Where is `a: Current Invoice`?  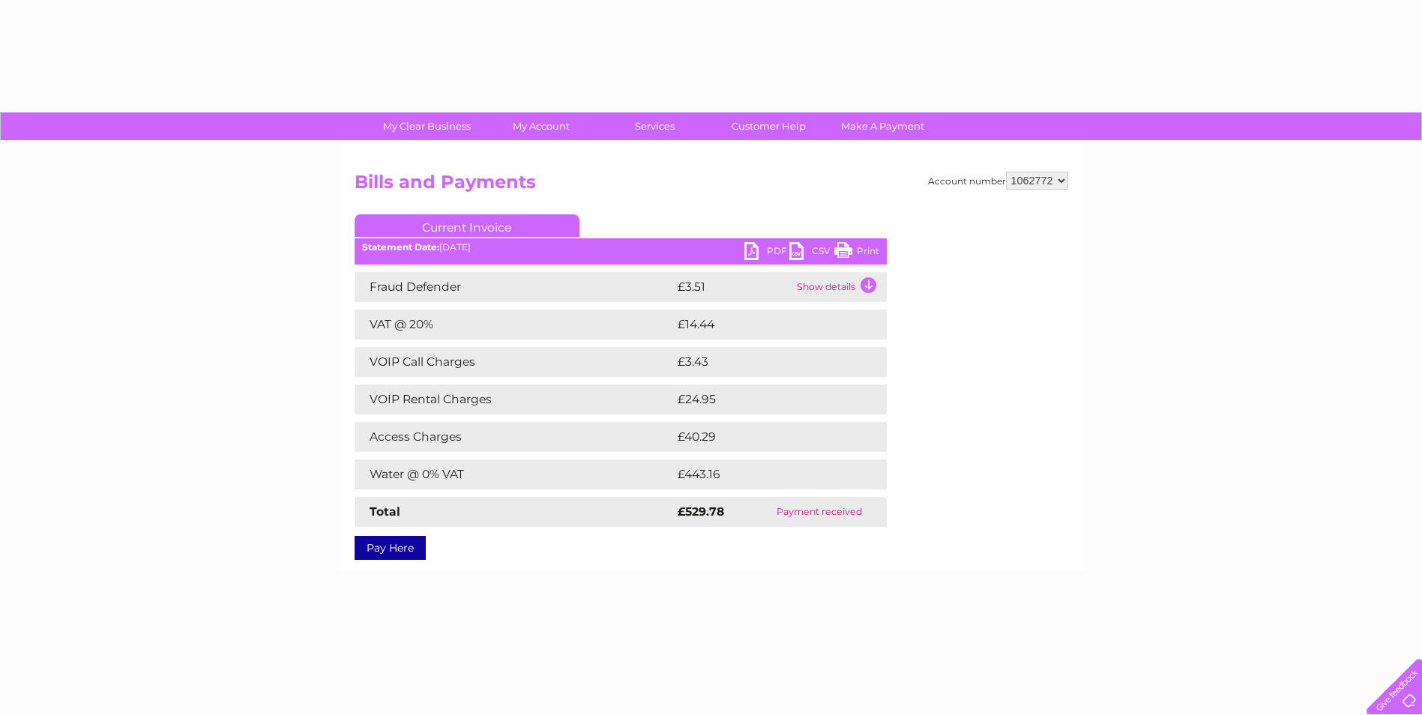 a: Current Invoice is located at coordinates (467, 226).